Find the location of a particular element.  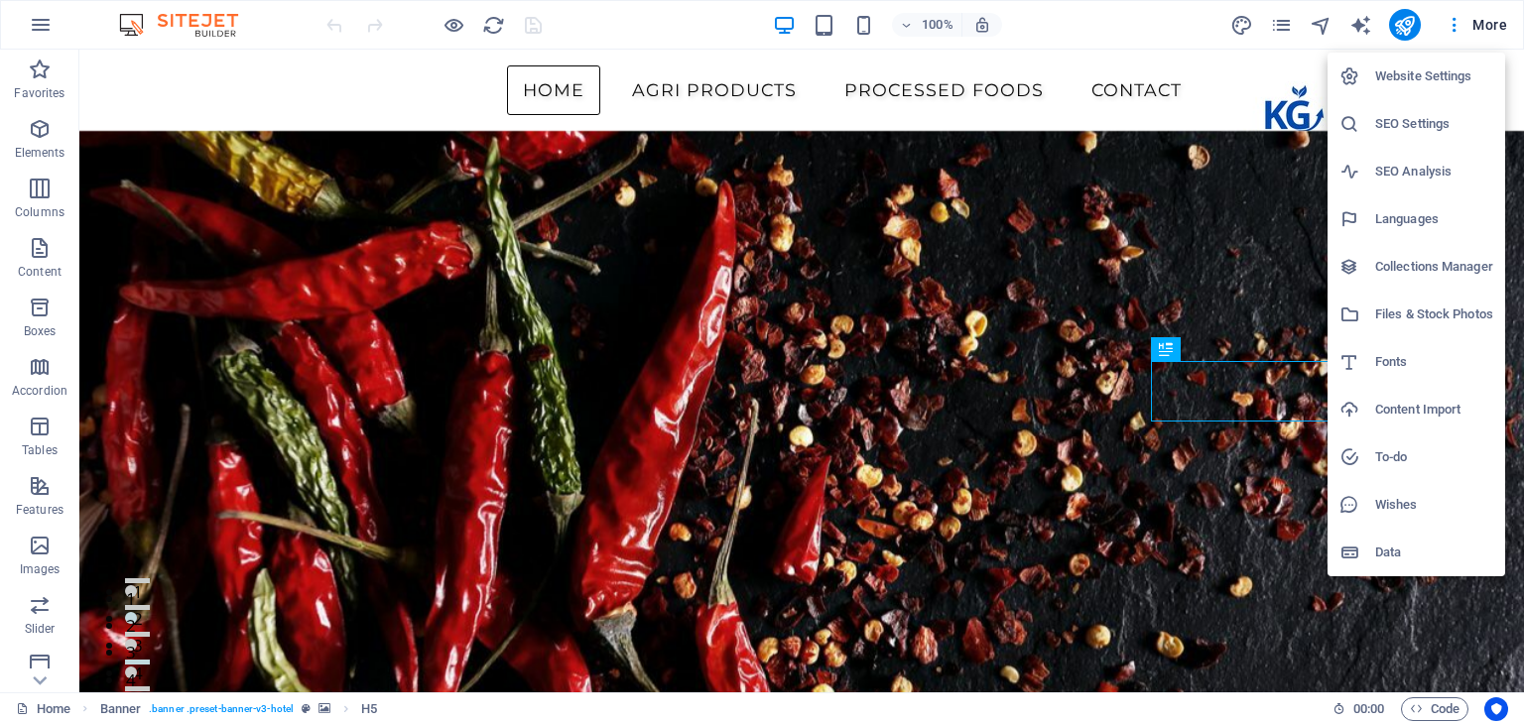

h6: Files & Stock Photos is located at coordinates (1434, 314).